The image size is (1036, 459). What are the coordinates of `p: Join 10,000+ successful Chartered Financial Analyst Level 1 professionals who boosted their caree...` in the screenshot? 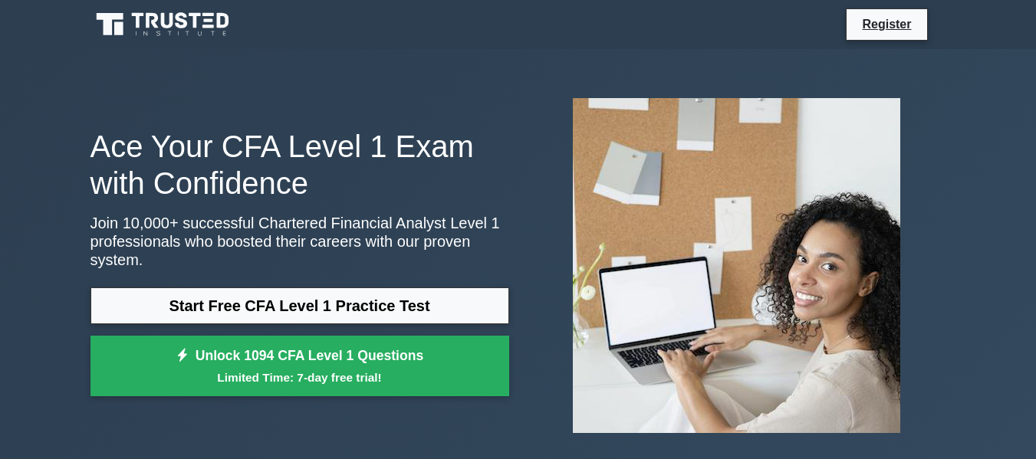 It's located at (300, 242).